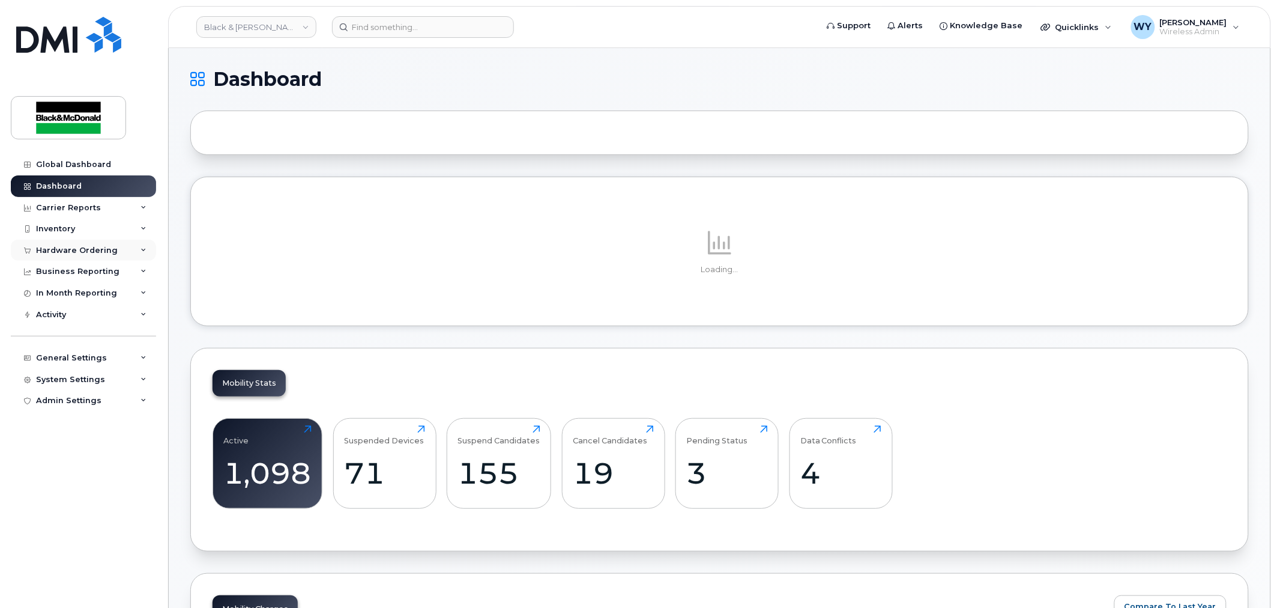 This screenshot has height=608, width=1277. What do you see at coordinates (384, 464) in the screenshot?
I see `a: Suspended Devices71` at bounding box center [384, 464].